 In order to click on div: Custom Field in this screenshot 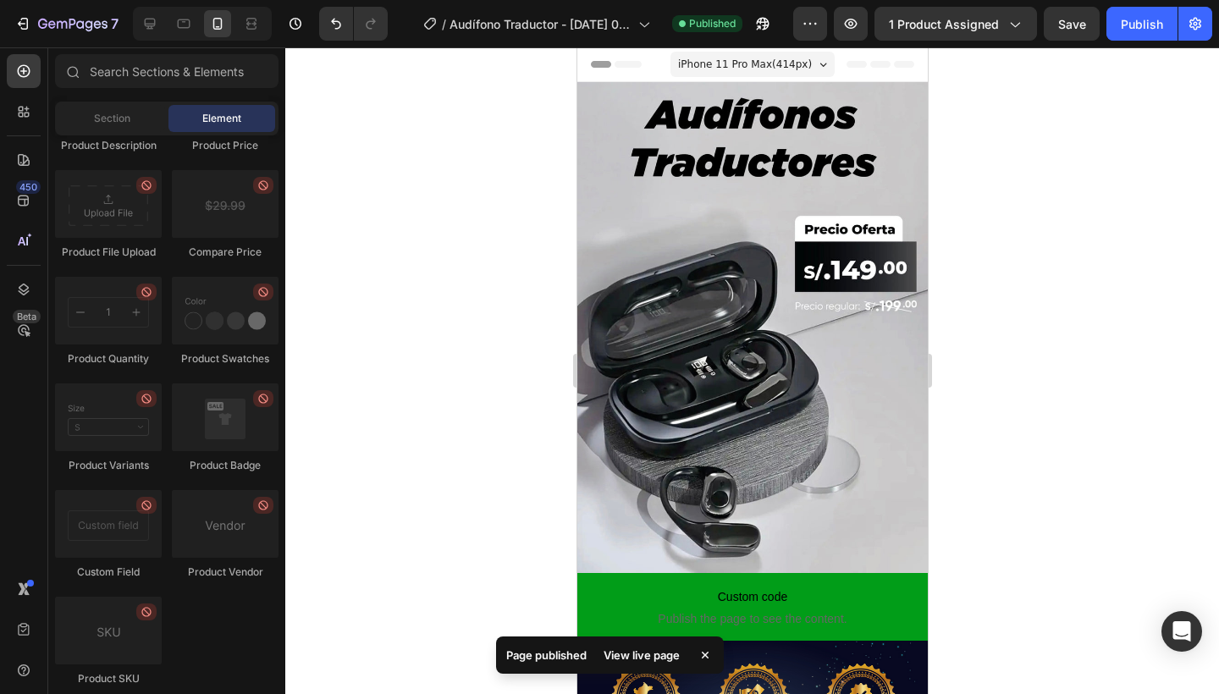, I will do `click(108, 572)`.